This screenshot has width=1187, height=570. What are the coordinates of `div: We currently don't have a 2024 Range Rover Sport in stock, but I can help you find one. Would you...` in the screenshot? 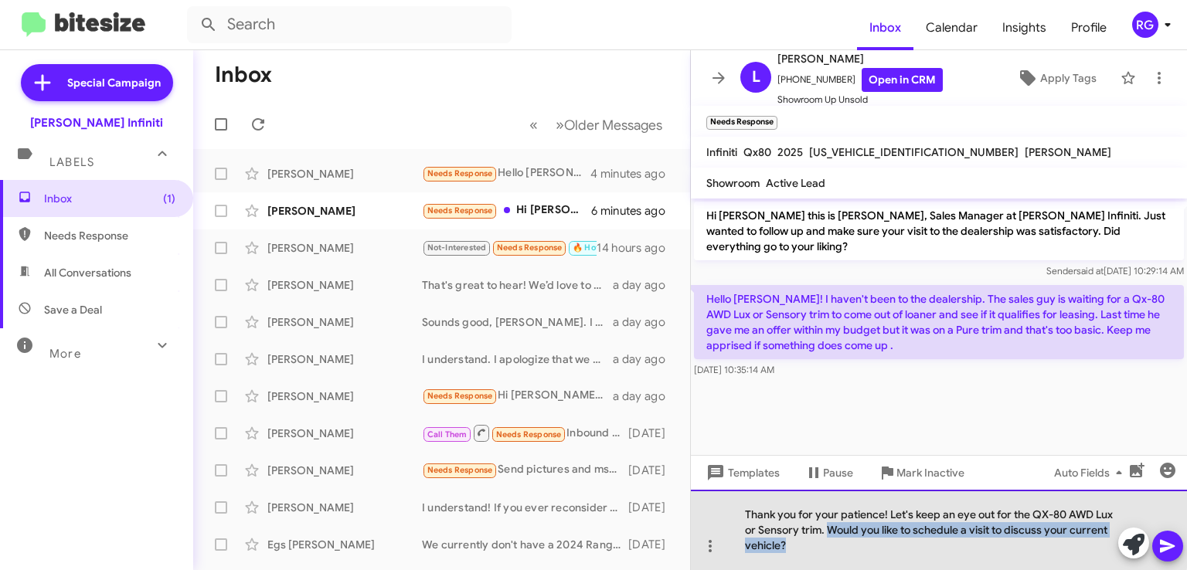 It's located at (525, 545).